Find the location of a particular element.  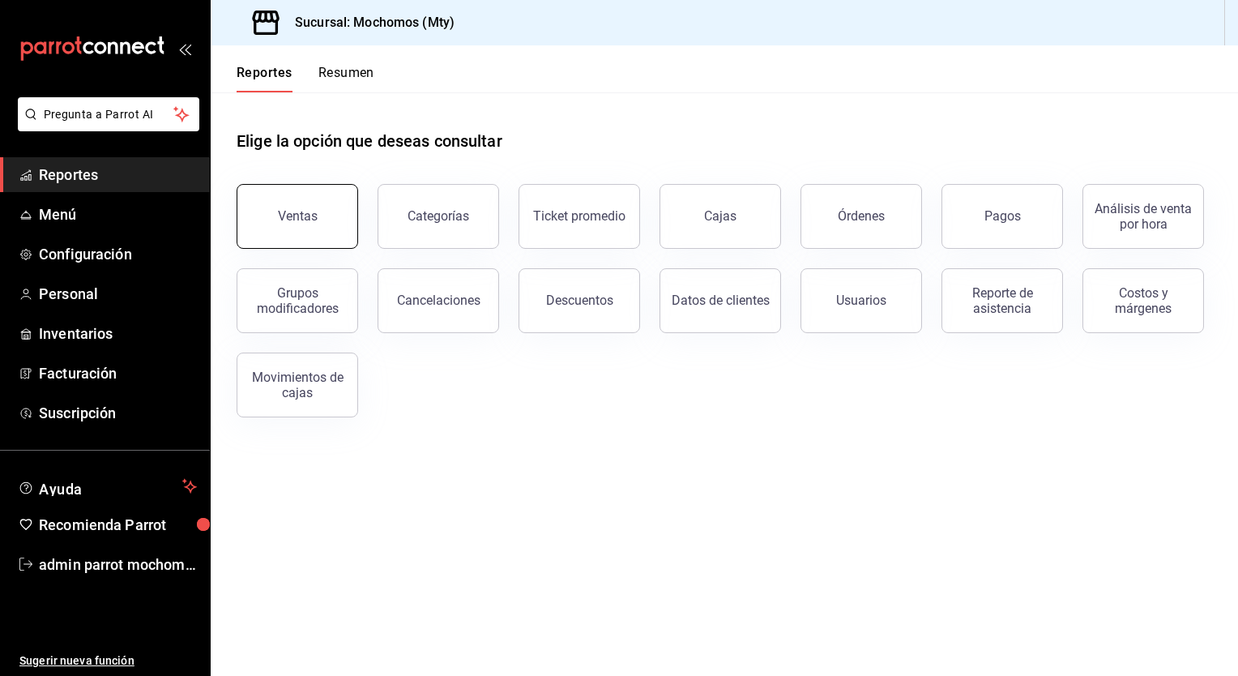

button: Ventas is located at coordinates (297, 216).